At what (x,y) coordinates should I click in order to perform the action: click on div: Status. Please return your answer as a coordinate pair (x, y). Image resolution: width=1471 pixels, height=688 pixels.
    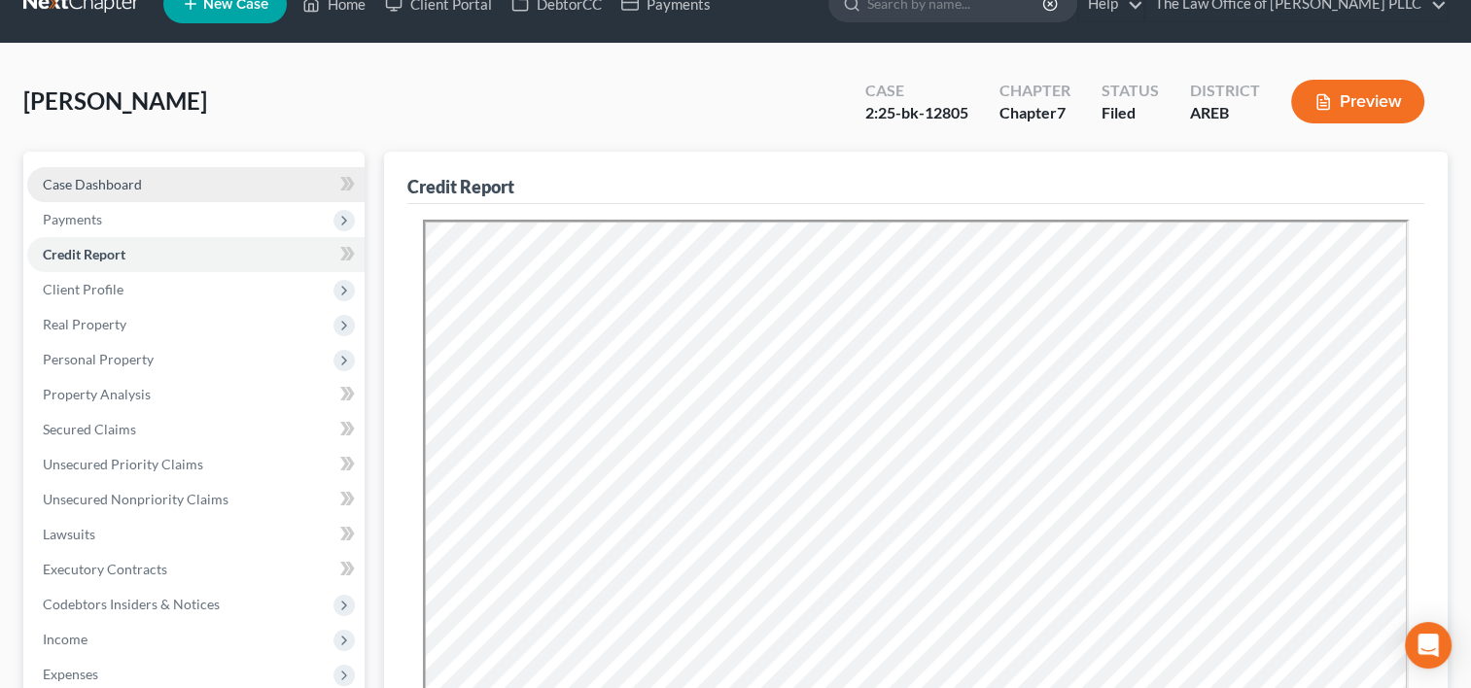
    Looking at the image, I should click on (1130, 90).